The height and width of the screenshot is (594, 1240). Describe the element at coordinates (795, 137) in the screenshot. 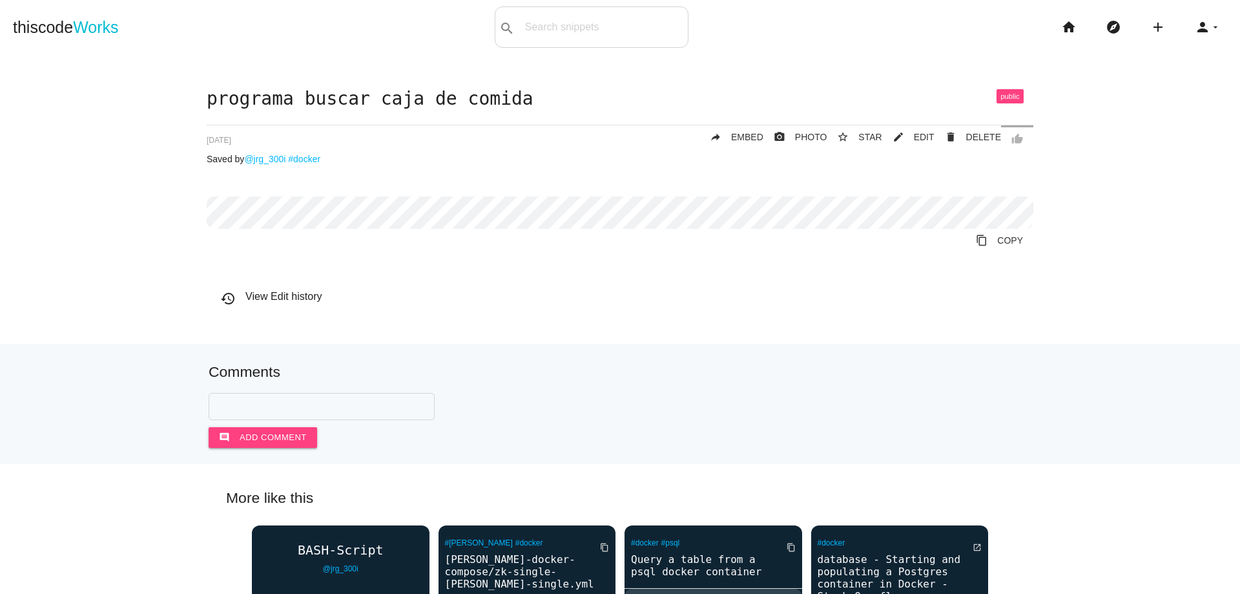

I see `a: photo_cameraPHOTO` at that location.